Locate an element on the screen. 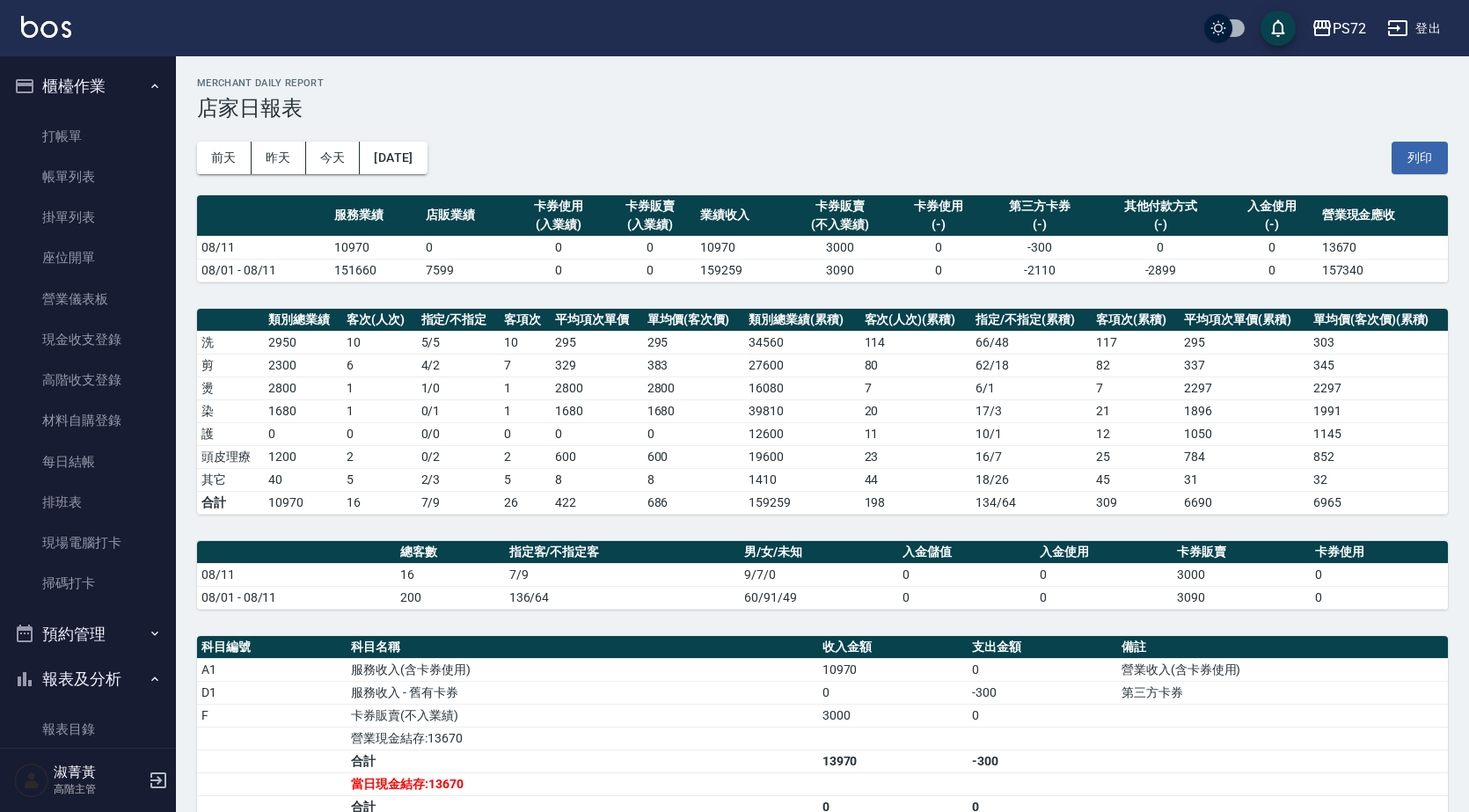  td: 10 / 1 is located at coordinates (1031, 434).